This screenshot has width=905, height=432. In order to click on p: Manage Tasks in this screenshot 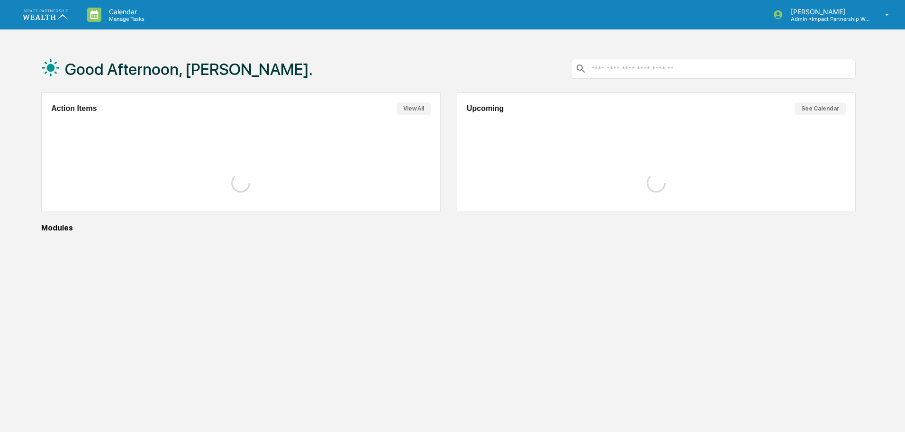, I will do `click(125, 19)`.